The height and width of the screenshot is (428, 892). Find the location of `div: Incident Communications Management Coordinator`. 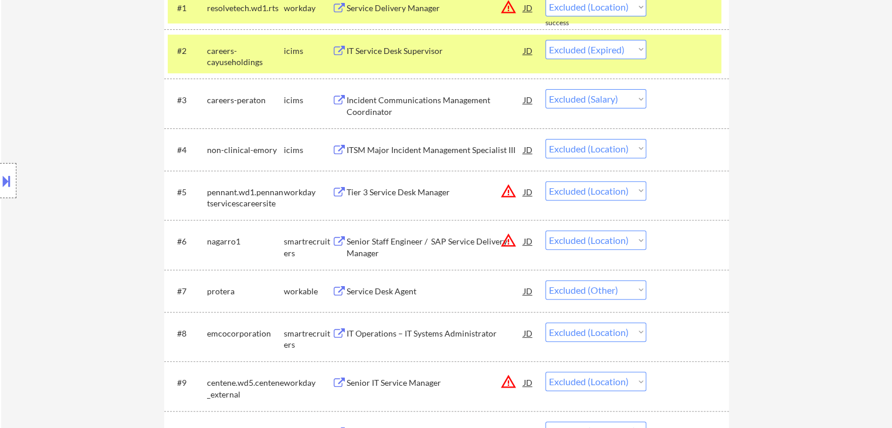

div: Incident Communications Management Coordinator is located at coordinates (435, 106).